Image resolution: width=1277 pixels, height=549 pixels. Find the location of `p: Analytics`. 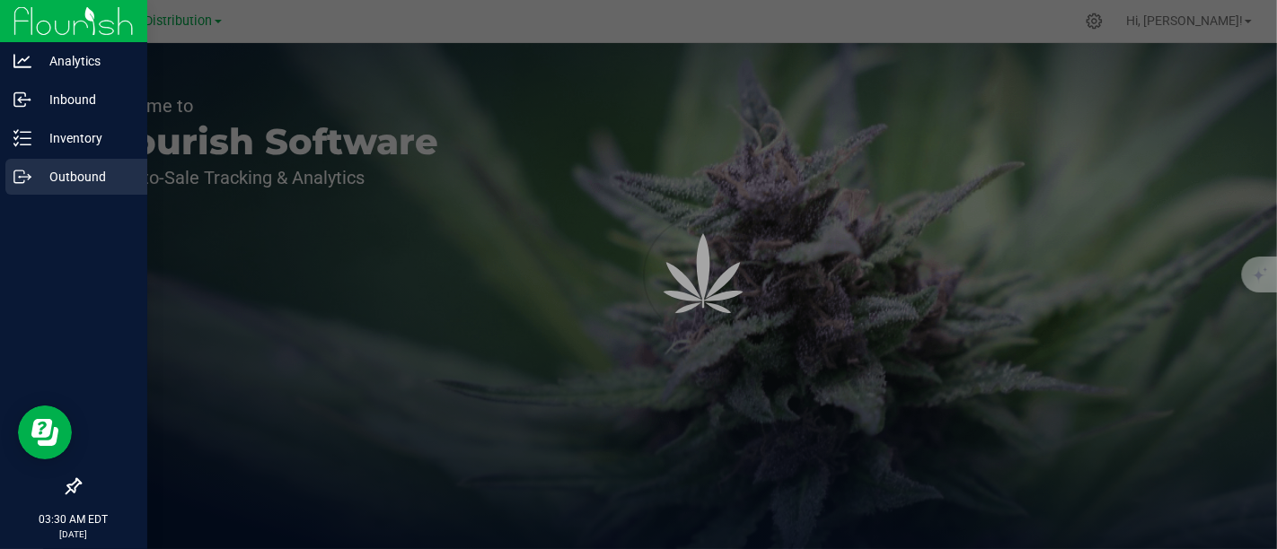

p: Analytics is located at coordinates (85, 61).